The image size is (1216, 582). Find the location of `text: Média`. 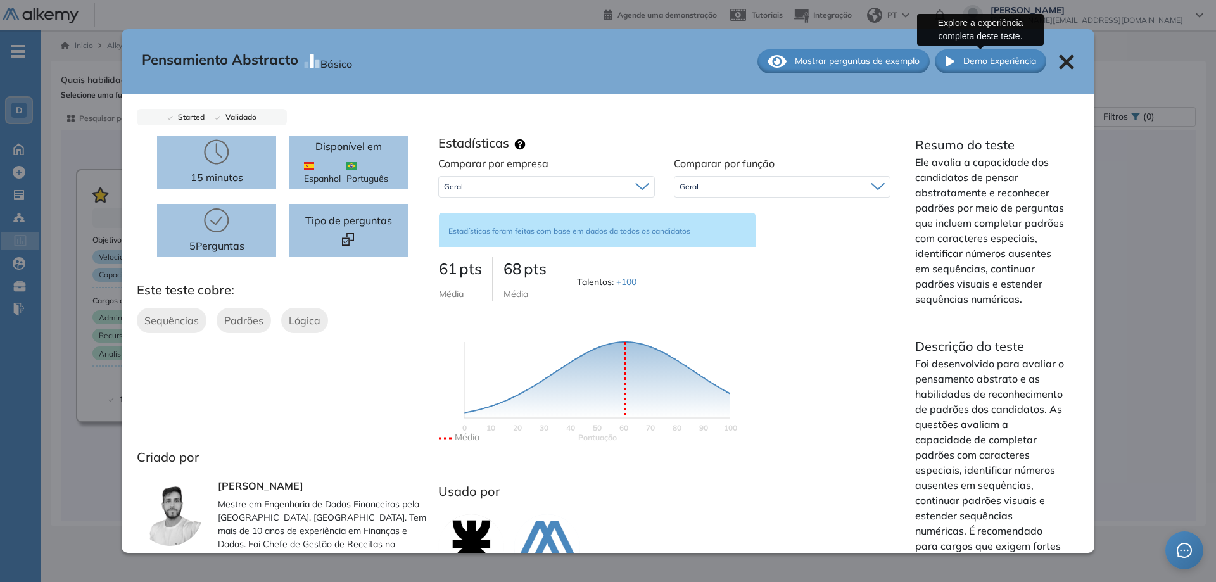

text: Média is located at coordinates (467, 437).